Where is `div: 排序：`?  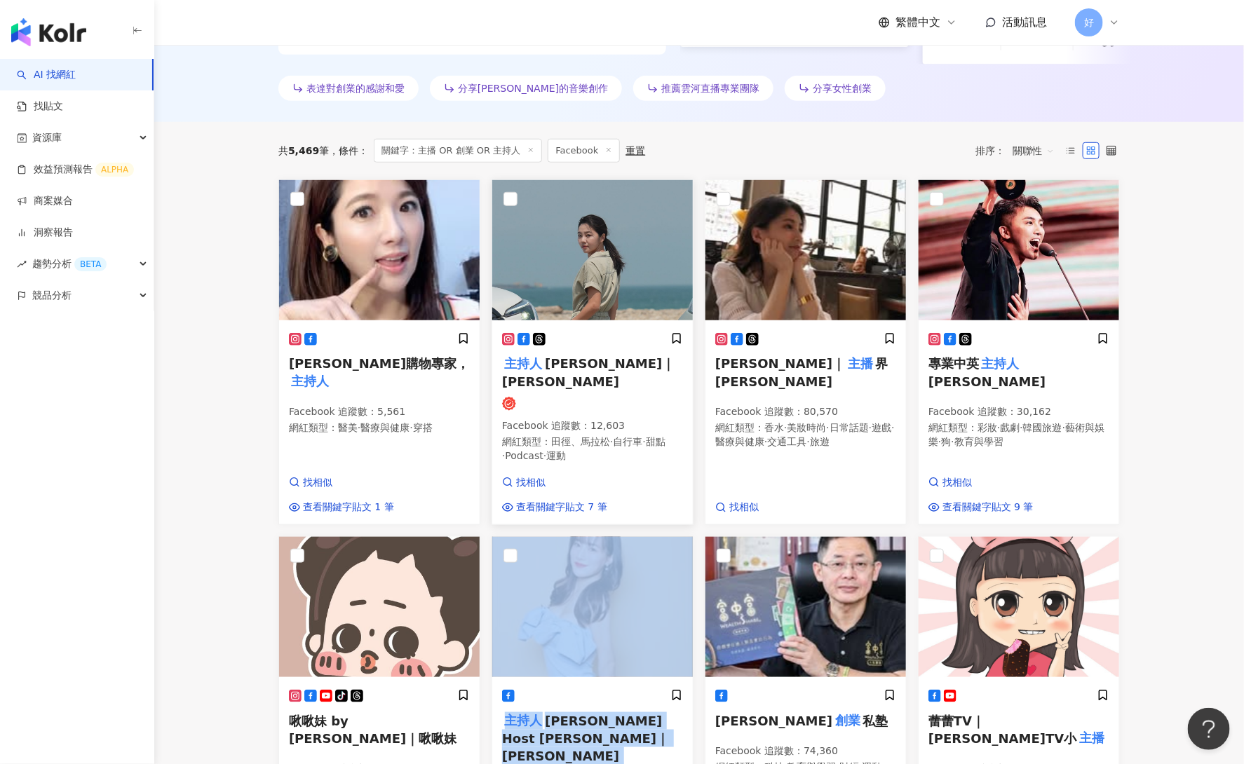 div: 排序： is located at coordinates (1019, 151).